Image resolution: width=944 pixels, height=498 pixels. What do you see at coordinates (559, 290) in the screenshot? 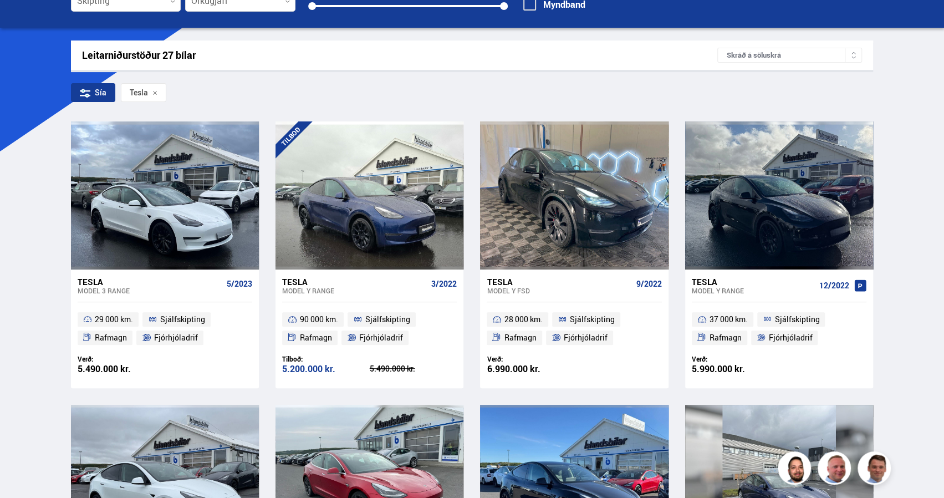
I see `div: Model Y FSD` at bounding box center [559, 290].